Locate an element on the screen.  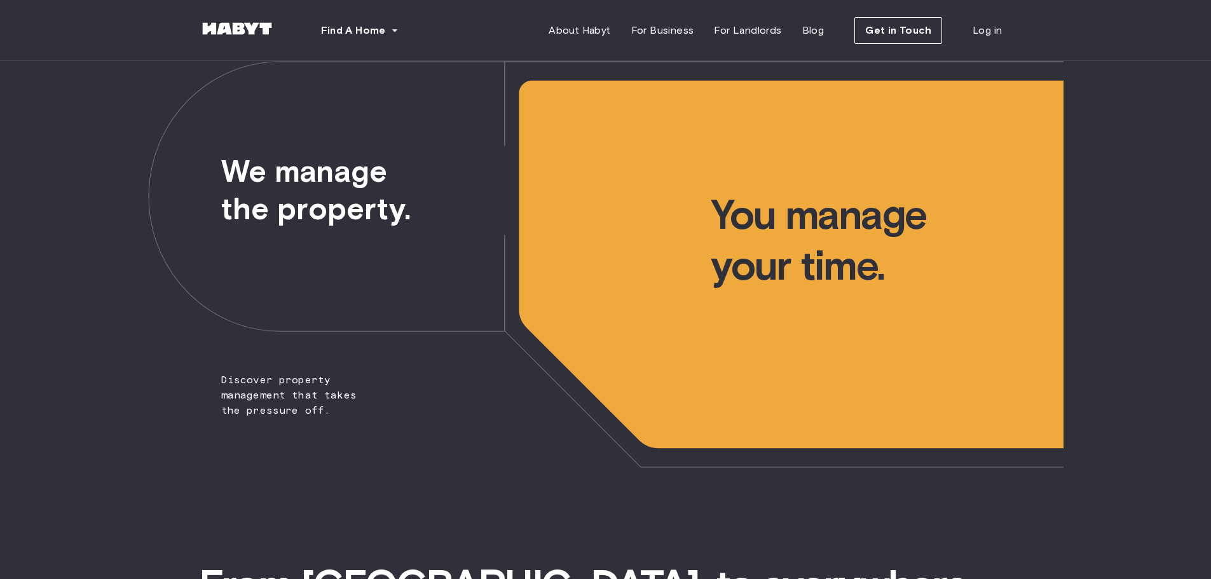
button: Get in Touch is located at coordinates (898, 31).